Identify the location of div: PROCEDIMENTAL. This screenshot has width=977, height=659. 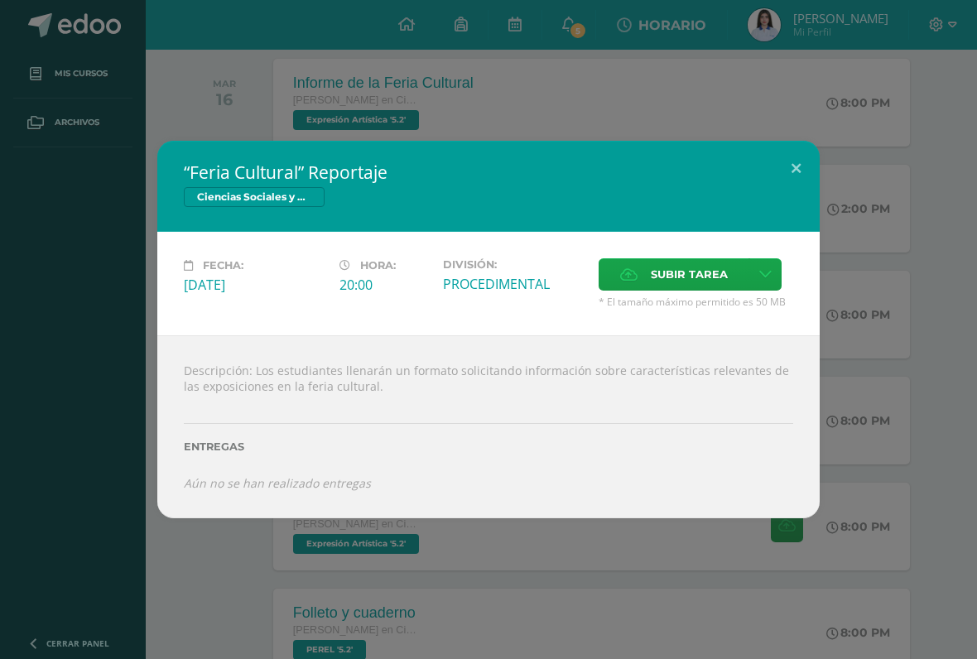
(514, 284).